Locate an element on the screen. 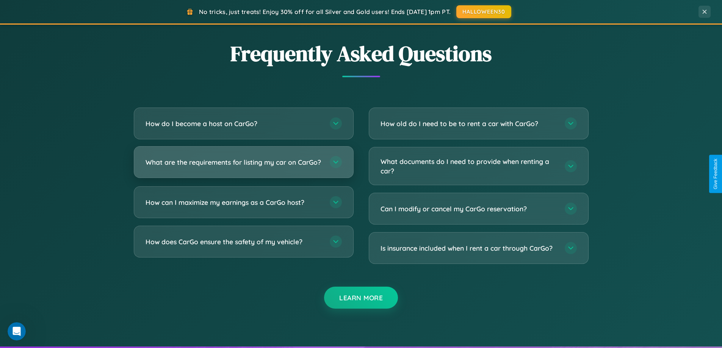 This screenshot has height=348, width=722. h3: How can I maximize my earnings as a CarGo host? is located at coordinates (234, 202).